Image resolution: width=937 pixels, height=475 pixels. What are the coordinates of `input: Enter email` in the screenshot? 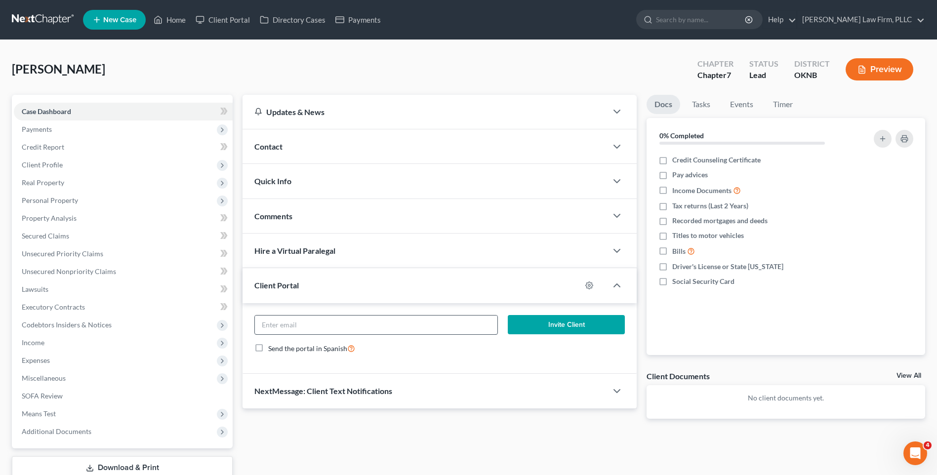 It's located at (376, 325).